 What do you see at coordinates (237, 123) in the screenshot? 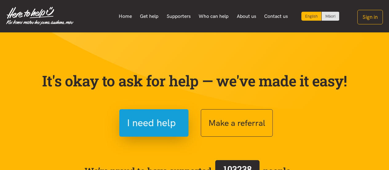
I see `button: Make a referral` at bounding box center [237, 123].